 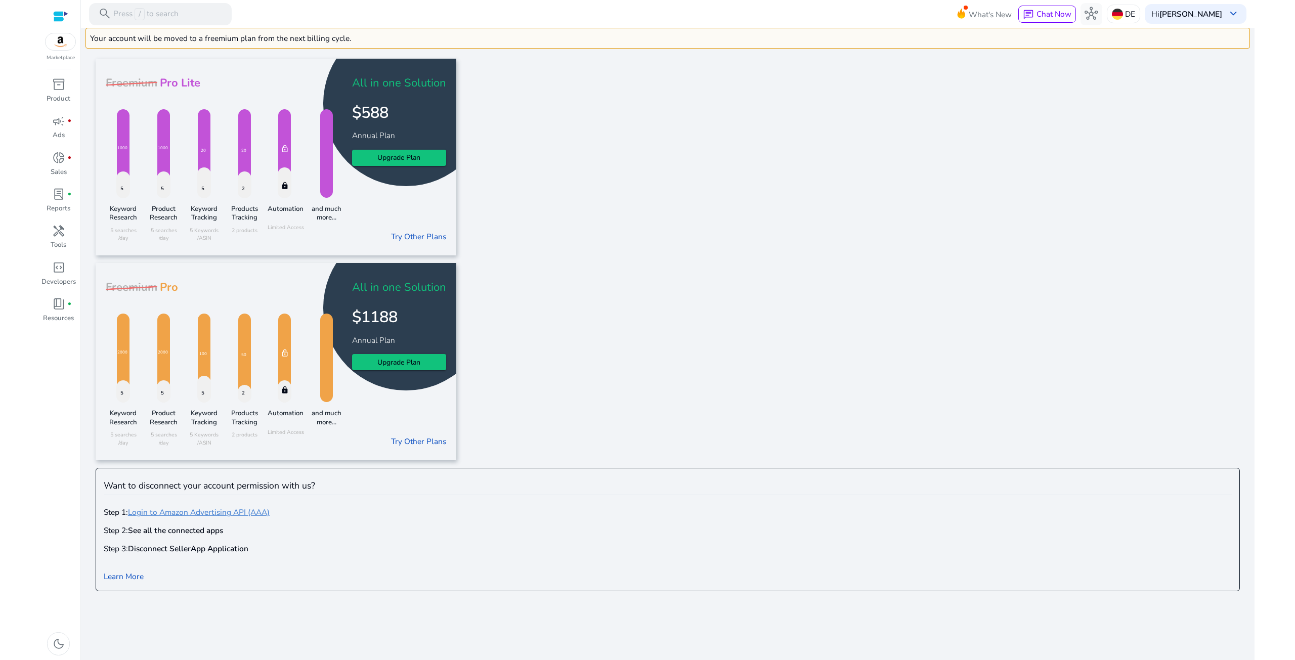 I want to click on a: book_4fiber_manual_recordResources, so click(x=58, y=314).